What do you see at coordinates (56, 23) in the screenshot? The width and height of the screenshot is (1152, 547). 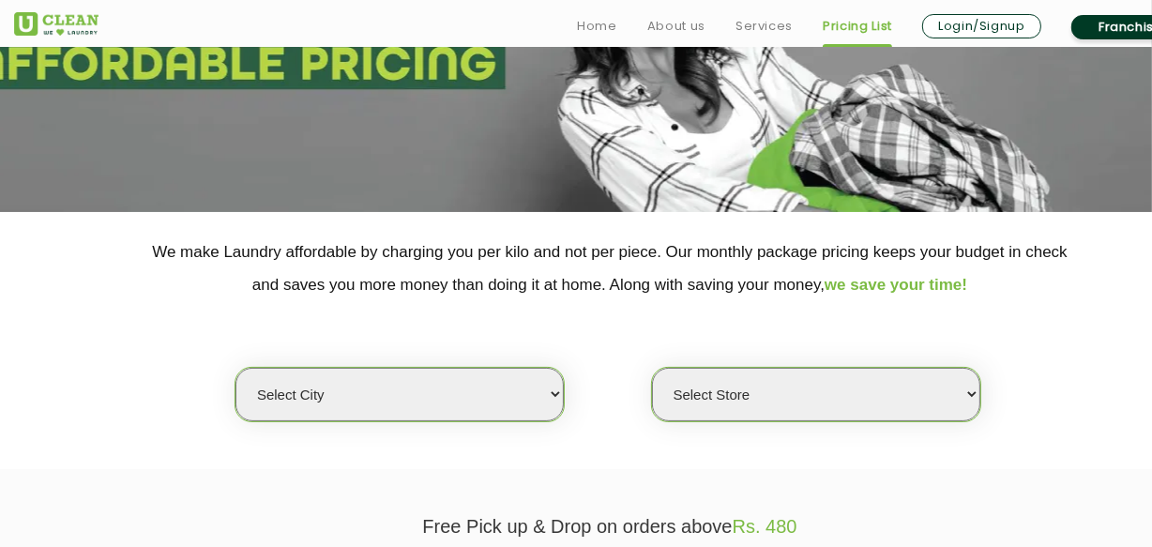 I see `img: UClean Laundry and Dry Cleaning` at bounding box center [56, 23].